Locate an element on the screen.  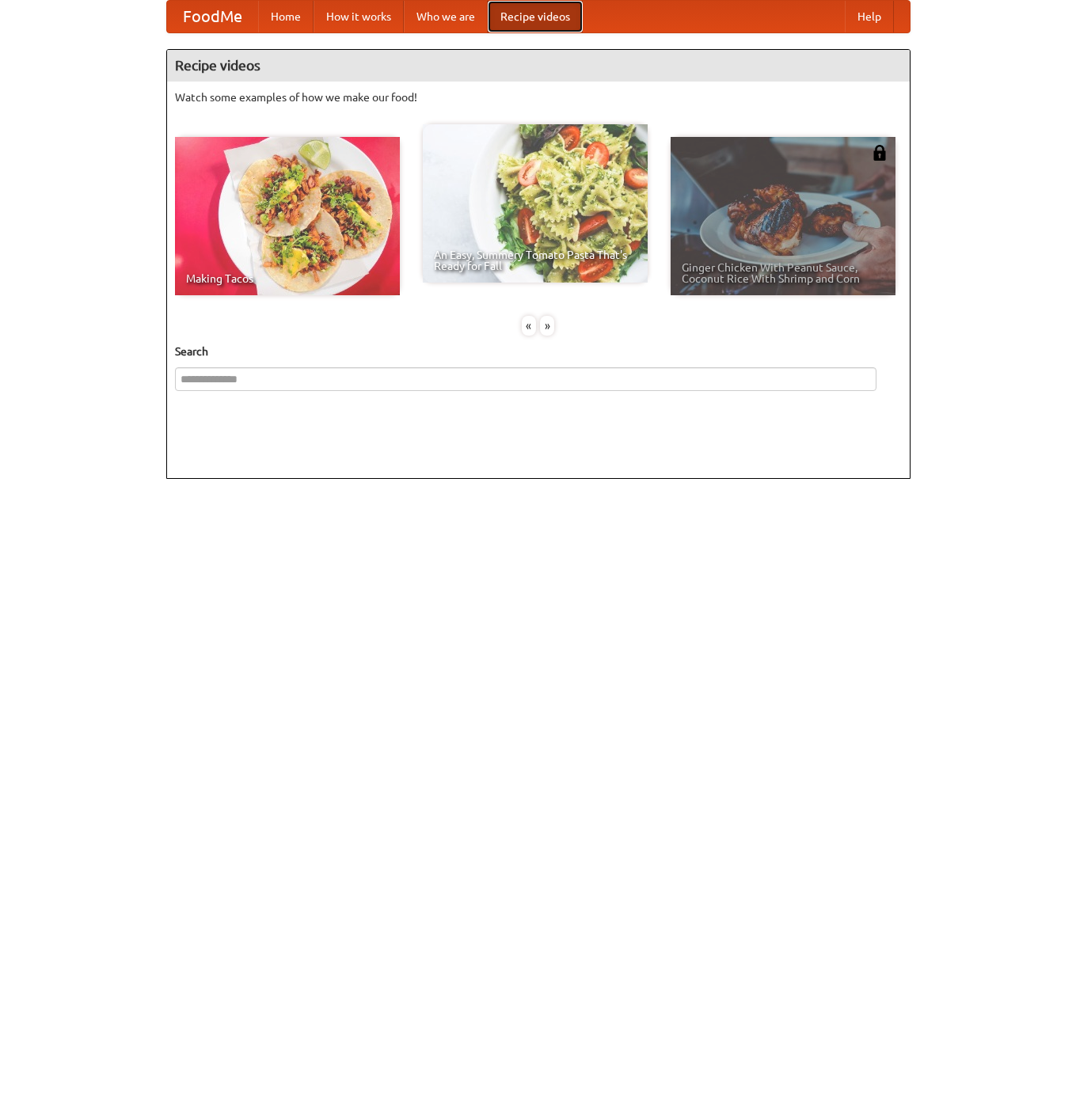
p: Watch some examples of how we make our food! is located at coordinates (538, 97).